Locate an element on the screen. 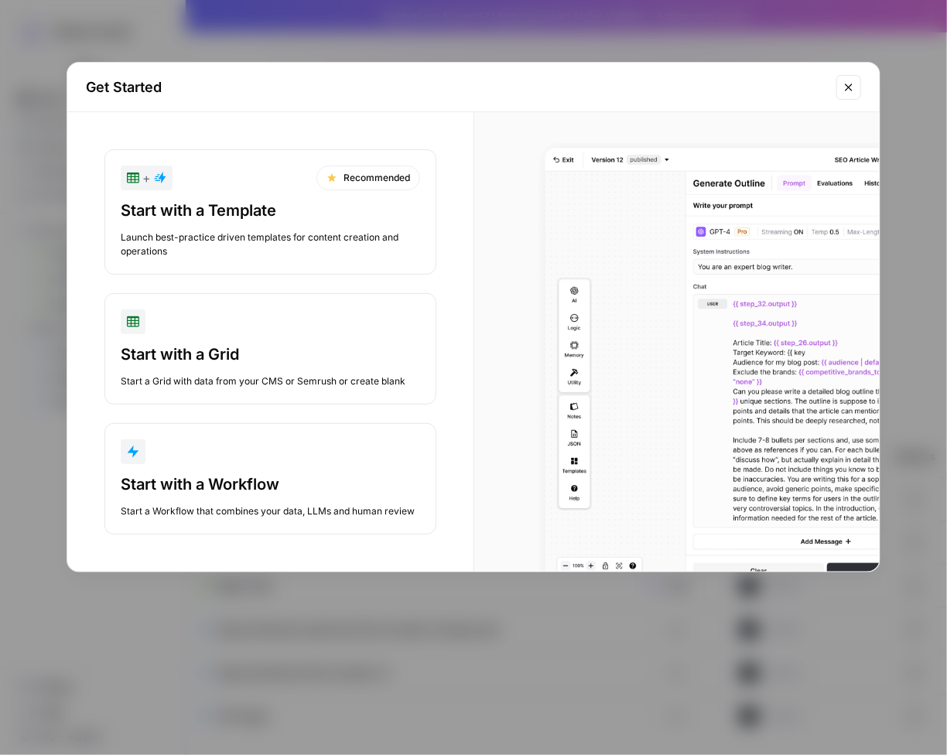 This screenshot has width=947, height=755. button: Start with a WorkflowStart a Workflow that combines your data, LLMs and human review is located at coordinates (270, 479).